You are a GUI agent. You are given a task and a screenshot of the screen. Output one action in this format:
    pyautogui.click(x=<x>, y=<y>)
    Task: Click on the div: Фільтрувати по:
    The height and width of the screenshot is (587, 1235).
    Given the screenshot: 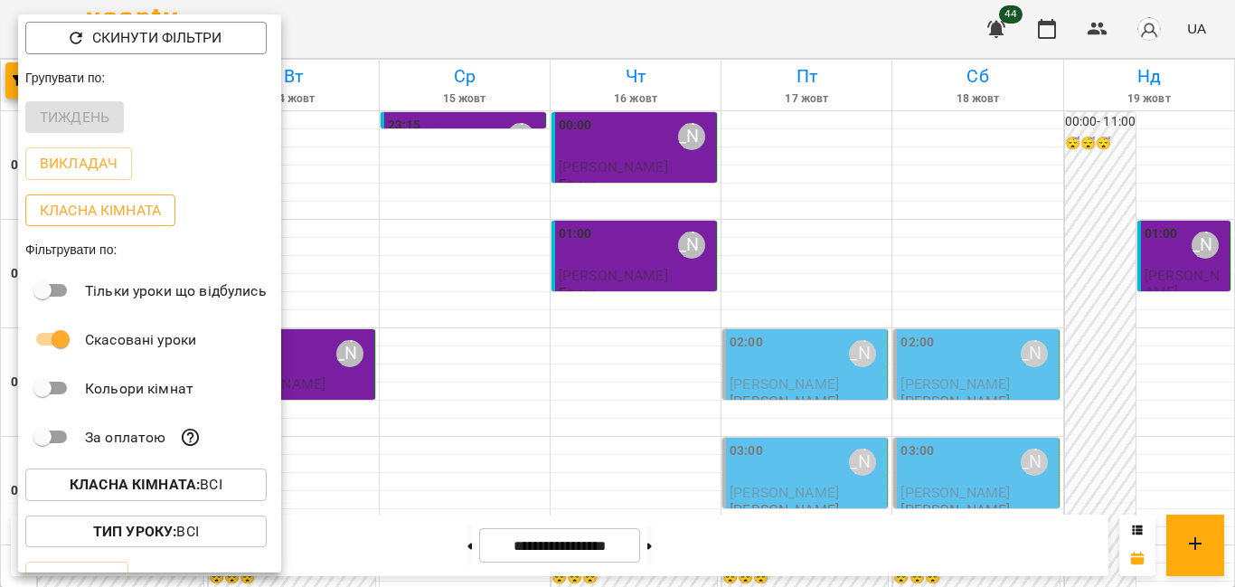 What is the action you would take?
    pyautogui.click(x=149, y=249)
    